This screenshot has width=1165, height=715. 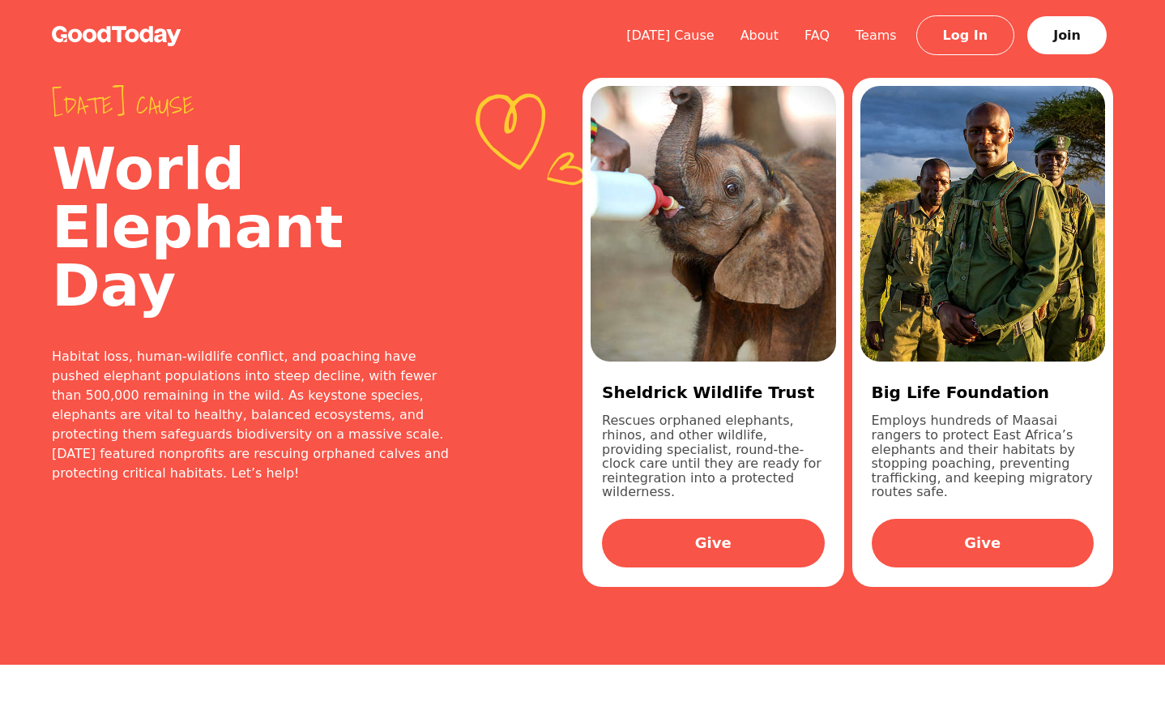 I want to click on a: Log In, so click(x=966, y=35).